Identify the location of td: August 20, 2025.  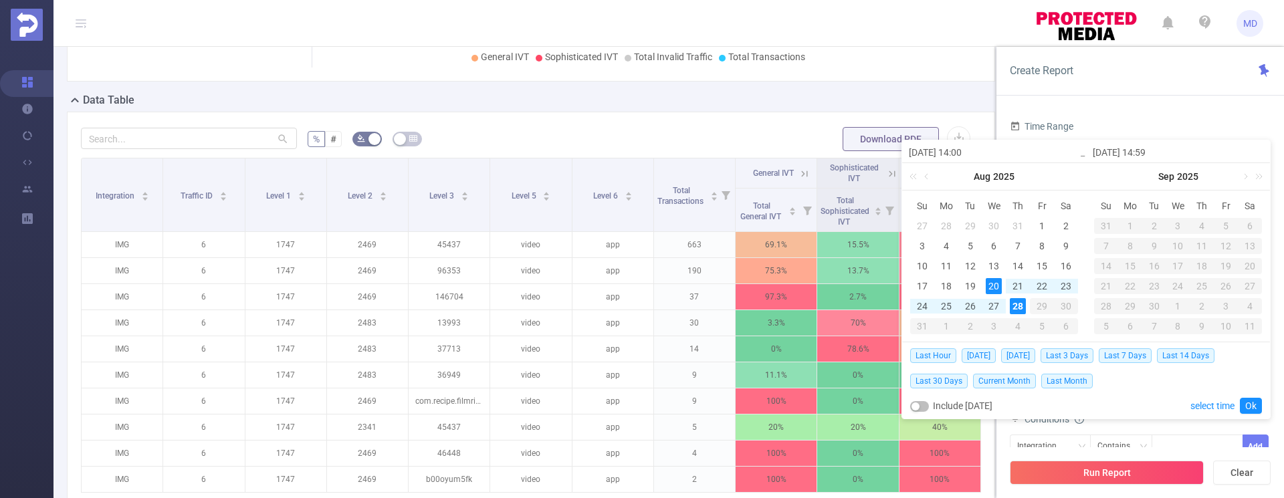
(994, 286).